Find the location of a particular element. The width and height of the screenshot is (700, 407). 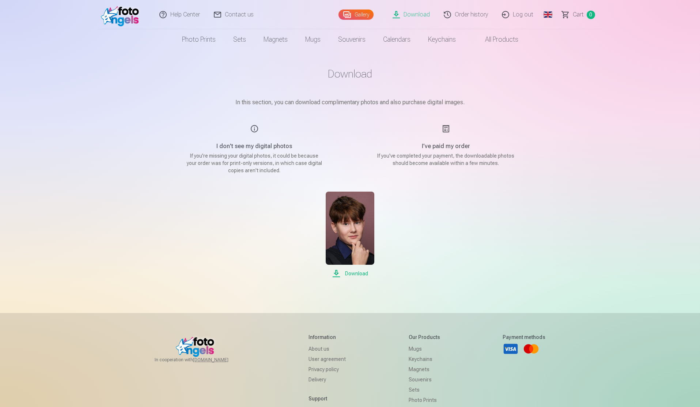

a: Calendars is located at coordinates (397, 40).